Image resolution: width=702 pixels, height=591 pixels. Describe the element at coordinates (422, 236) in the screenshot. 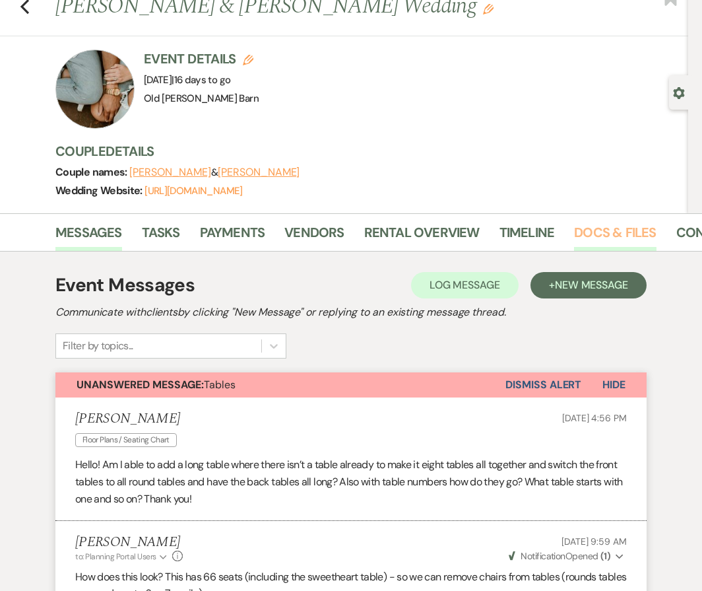

I see `a: Rental Overview` at that location.